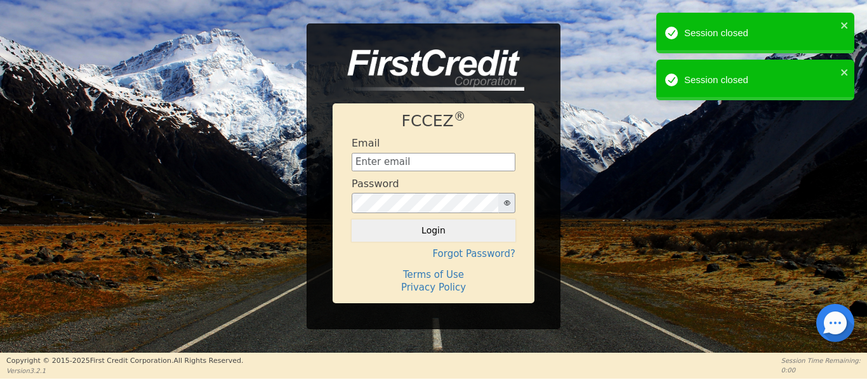 Image resolution: width=867 pixels, height=380 pixels. I want to click on span: All Rights Reserved., so click(208, 361).